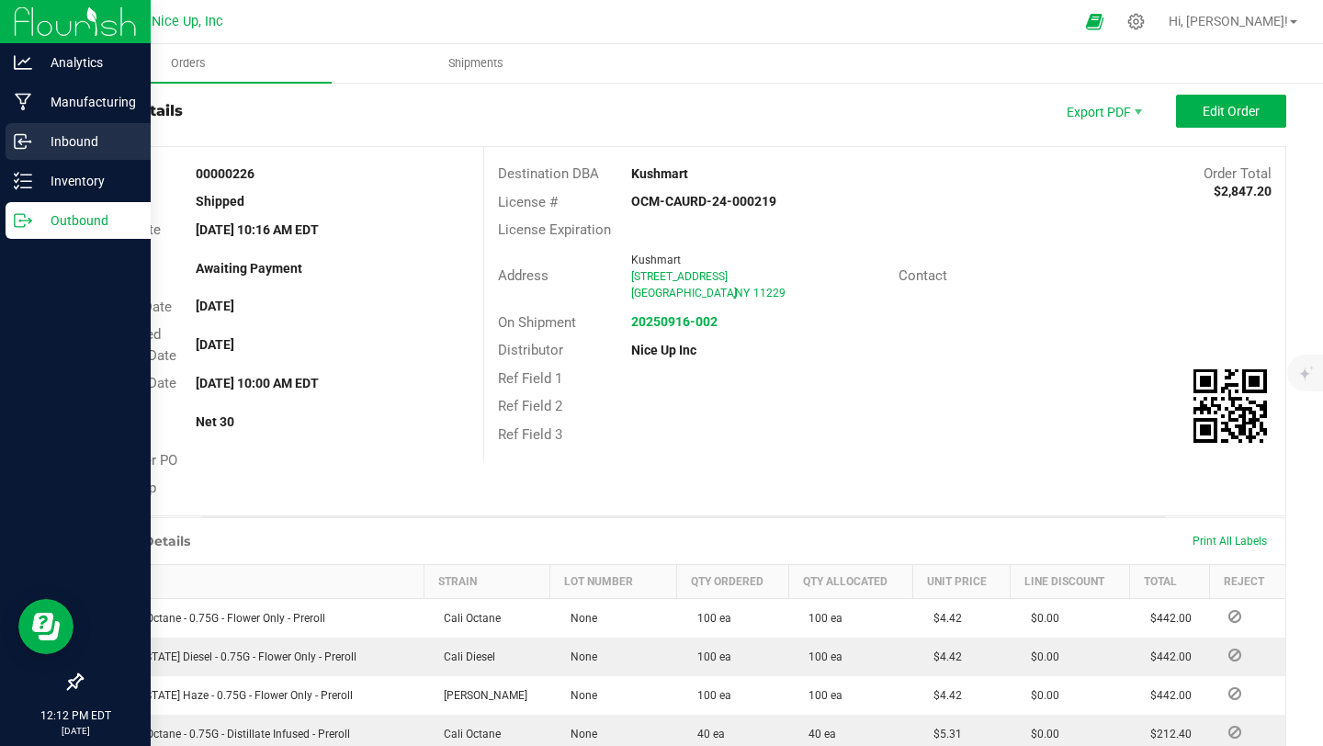  I want to click on span: TT - Cali Octane - 0.75G - Distillate Infused - Preroll, so click(221, 734).